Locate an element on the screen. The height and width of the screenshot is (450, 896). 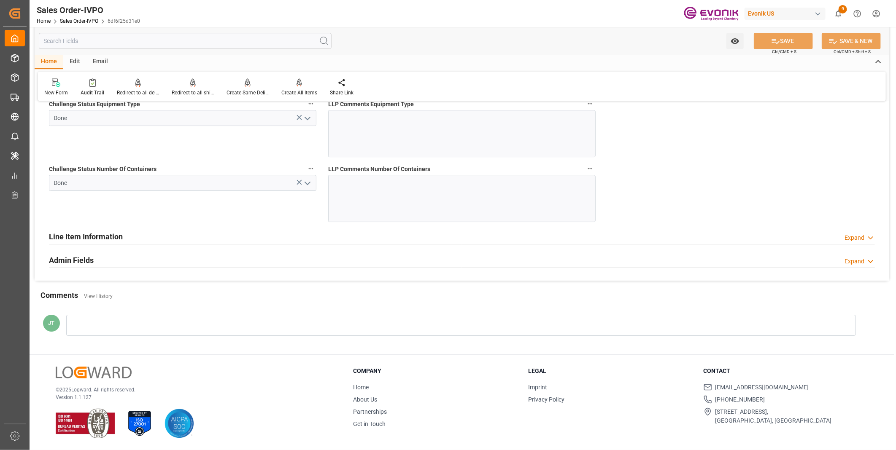
p: Version 1.1.127 is located at coordinates (194, 398).